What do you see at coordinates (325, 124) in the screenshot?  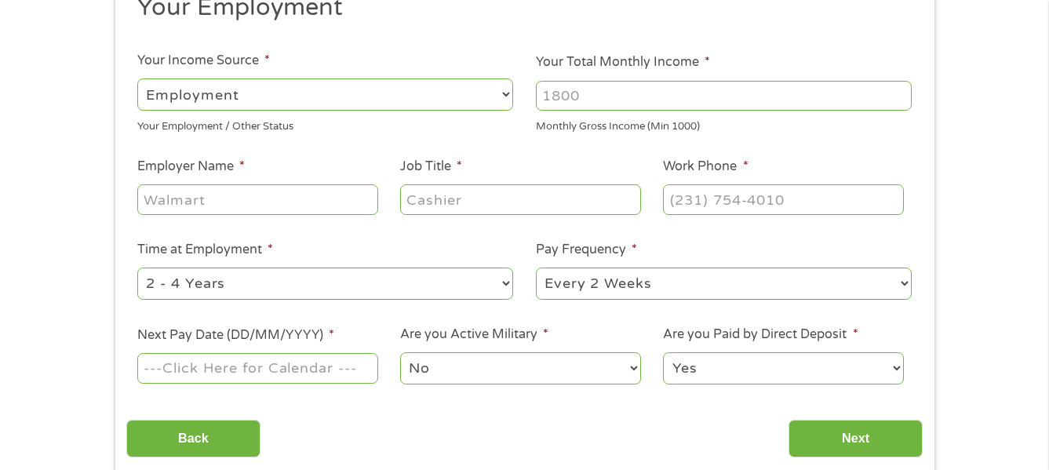 I see `div: Your Employment / Other Status` at bounding box center [325, 124].